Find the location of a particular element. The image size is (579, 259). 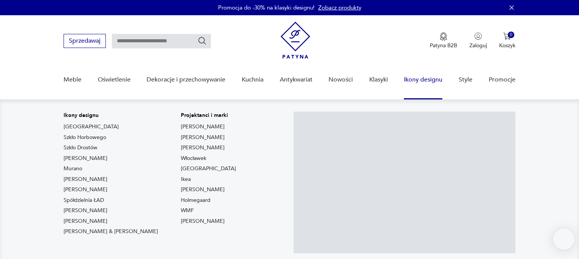

a: Spółdzielnia ŁAD is located at coordinates (84, 200).